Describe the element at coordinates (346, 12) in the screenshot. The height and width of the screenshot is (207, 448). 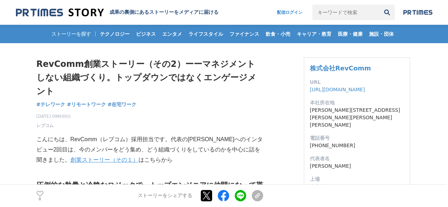
I see `input: キーワードで検索` at that location.